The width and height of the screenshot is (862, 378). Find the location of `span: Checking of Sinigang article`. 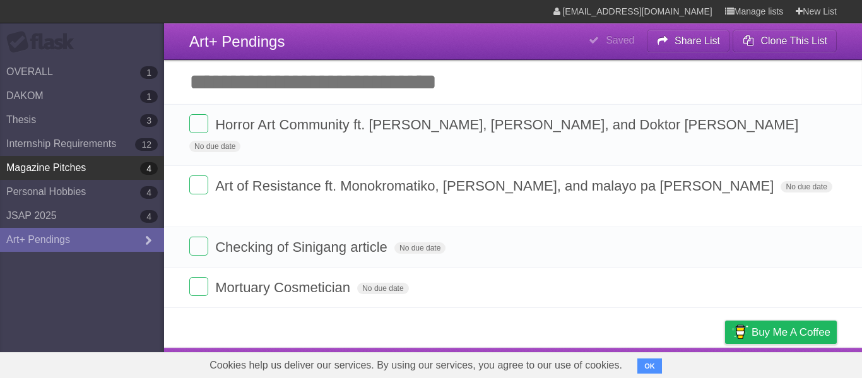

span: Checking of Sinigang article is located at coordinates (303, 247).